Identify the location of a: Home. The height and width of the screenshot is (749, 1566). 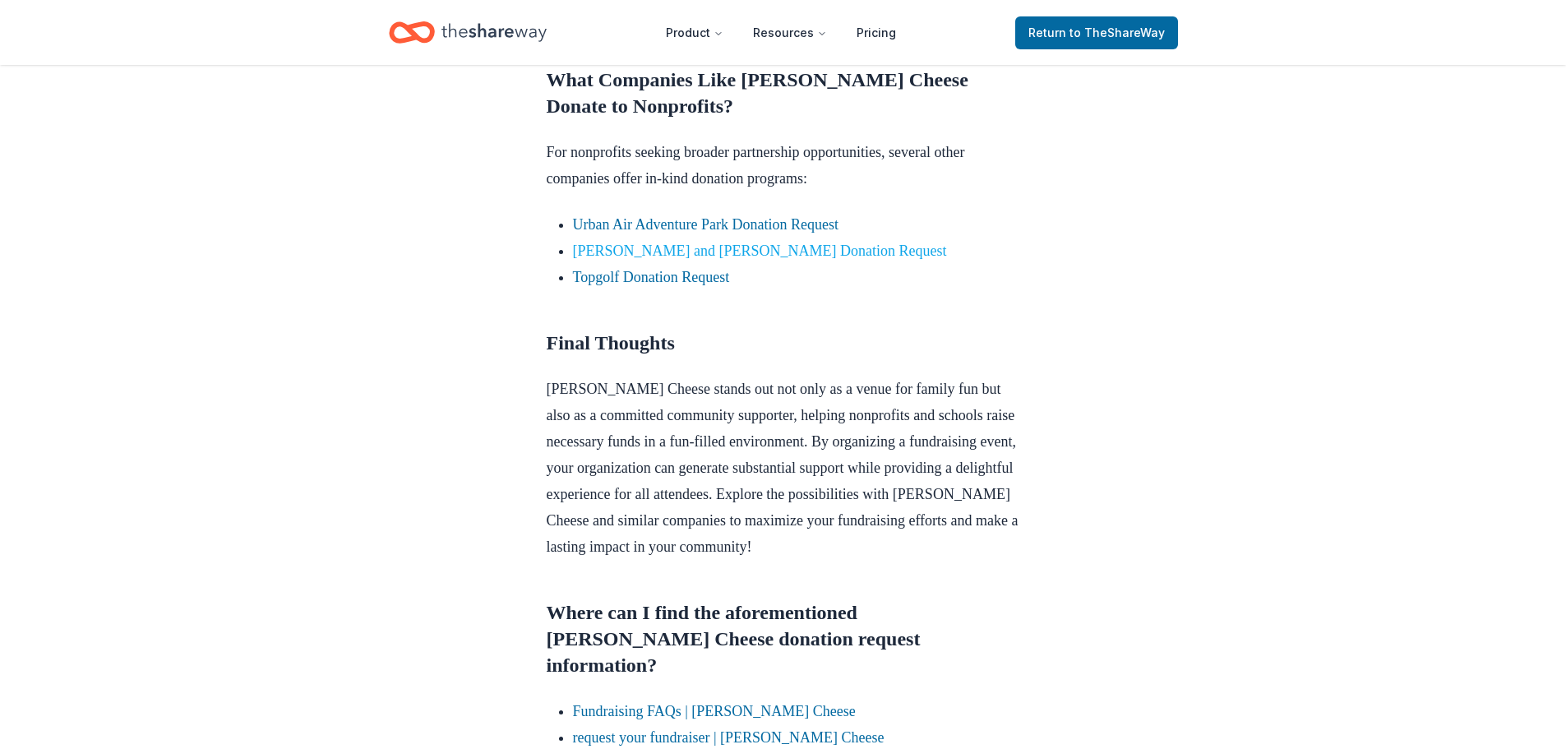
(468, 32).